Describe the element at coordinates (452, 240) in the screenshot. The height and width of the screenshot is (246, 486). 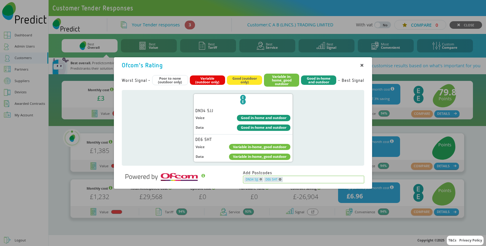
I see `a: T&Cs` at that location.